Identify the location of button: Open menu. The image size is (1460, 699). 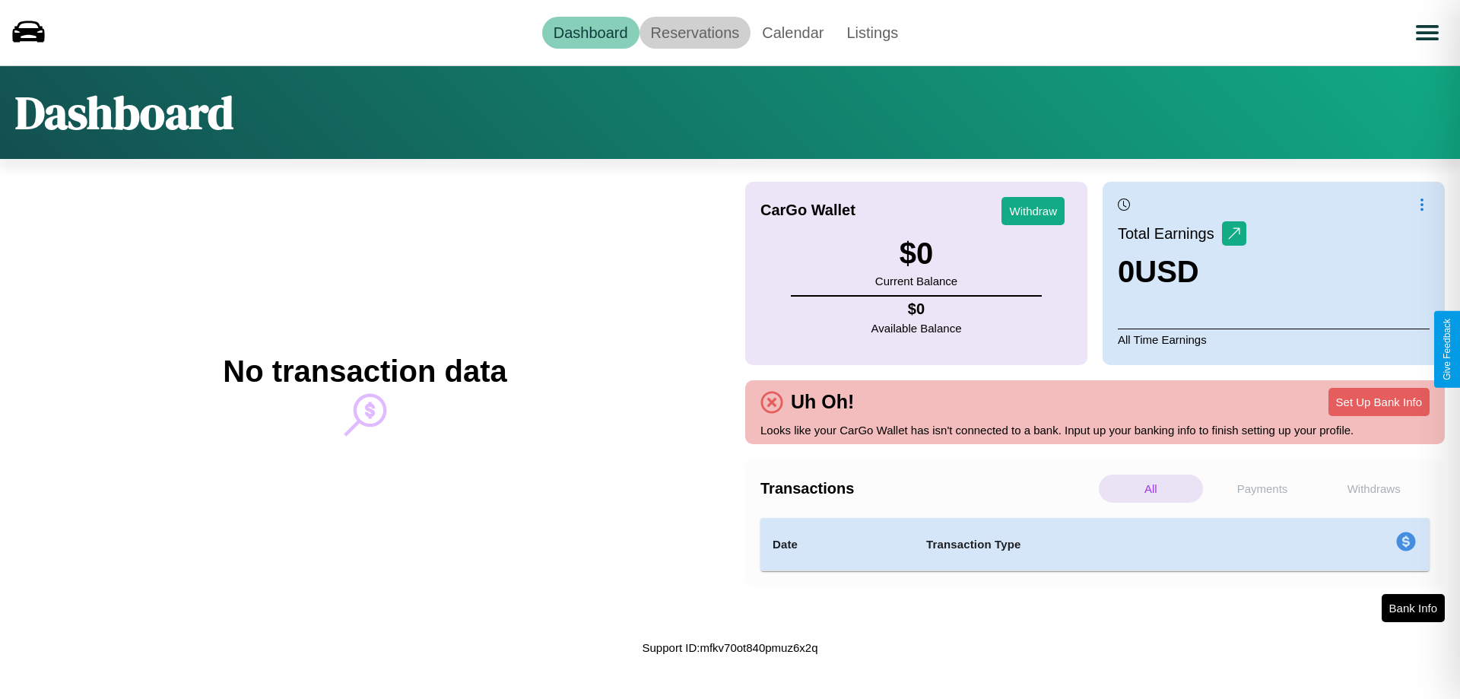
(1427, 33).